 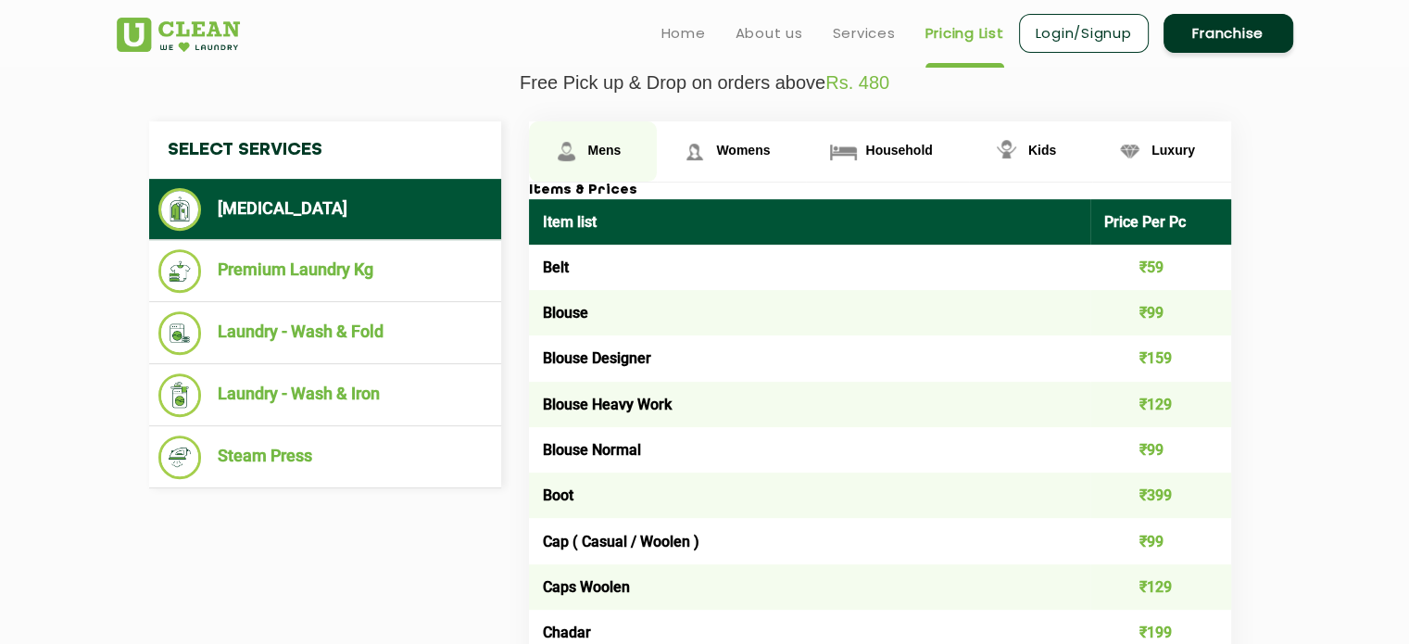 What do you see at coordinates (809, 221) in the screenshot?
I see `th: Item list` at bounding box center [809, 221].